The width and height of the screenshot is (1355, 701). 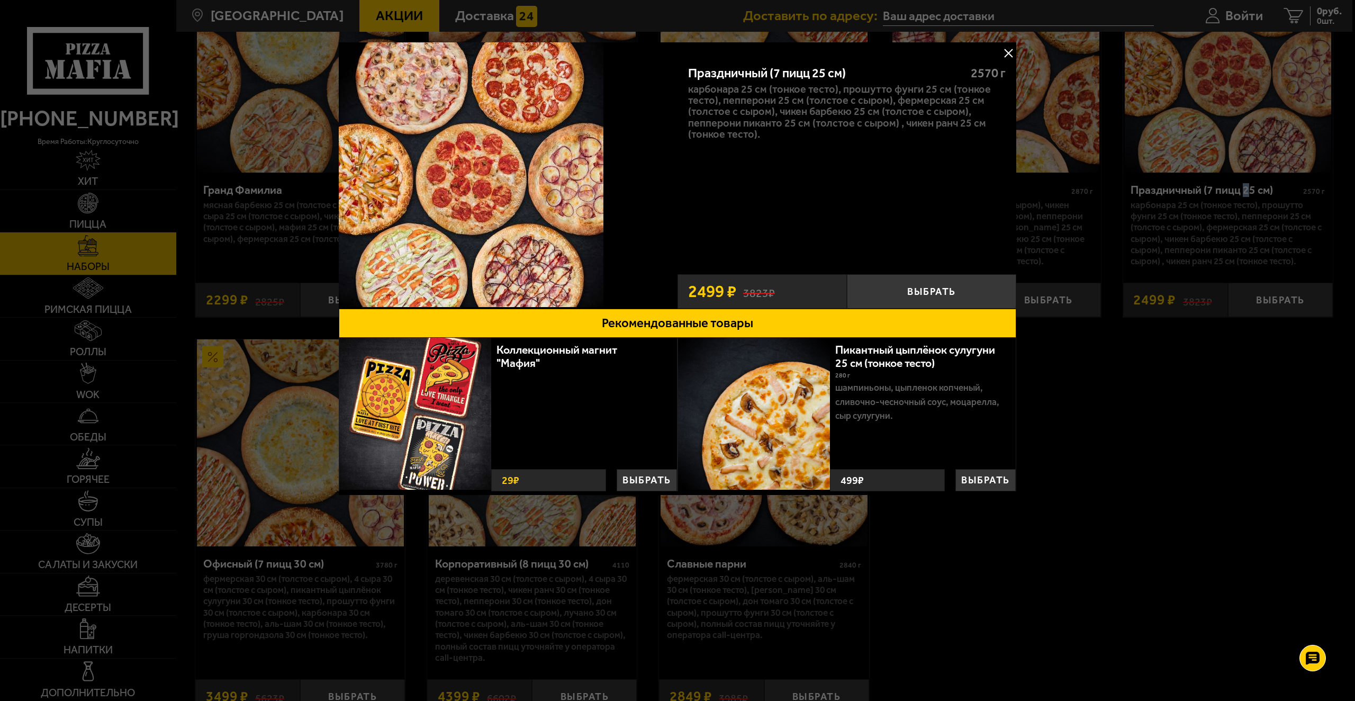 What do you see at coordinates (915, 356) in the screenshot?
I see `a: Пикантный цыплёнок сулугуни 25 см (тонкое тесто)` at bounding box center [915, 356].